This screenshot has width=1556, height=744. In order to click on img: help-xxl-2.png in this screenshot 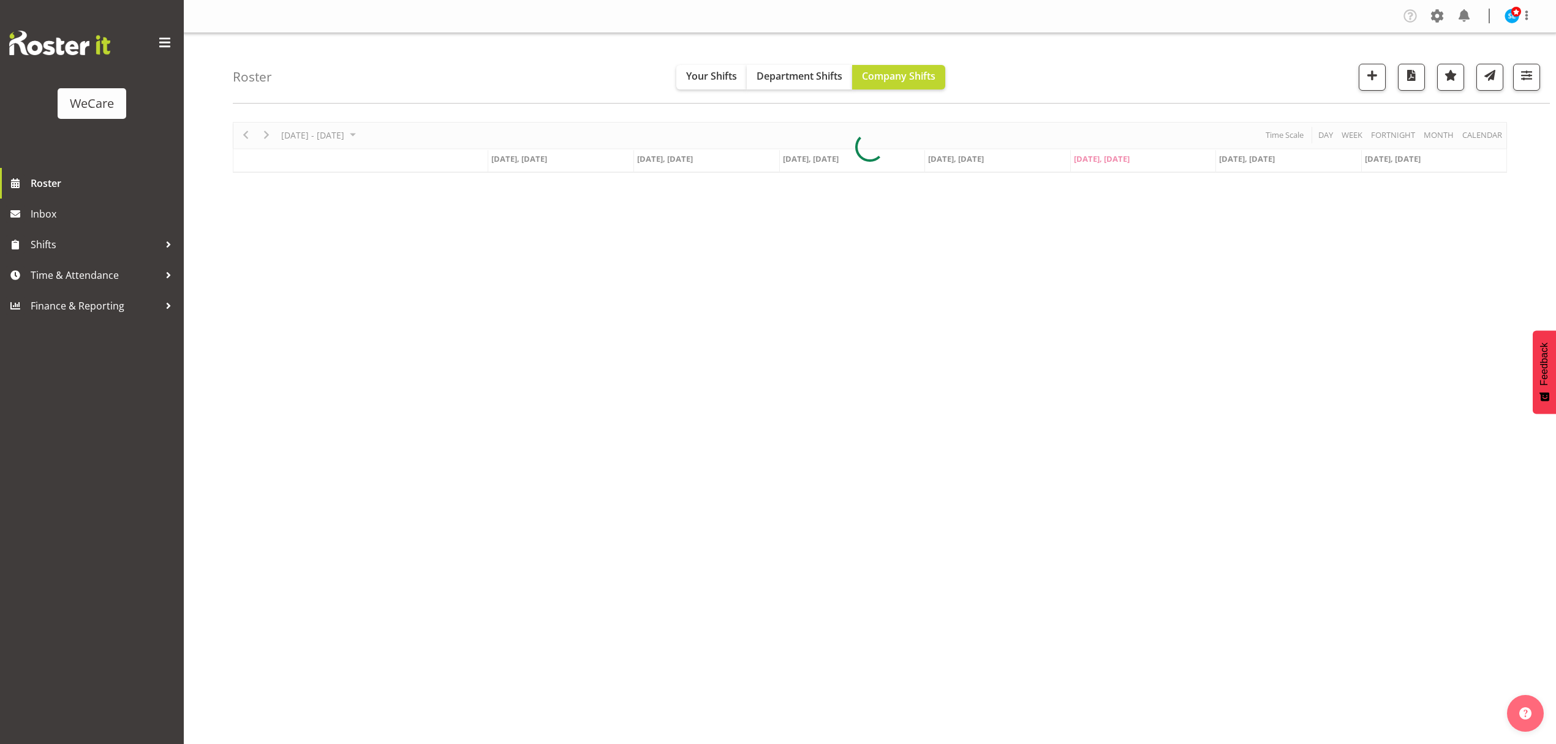, I will do `click(1525, 713)`.